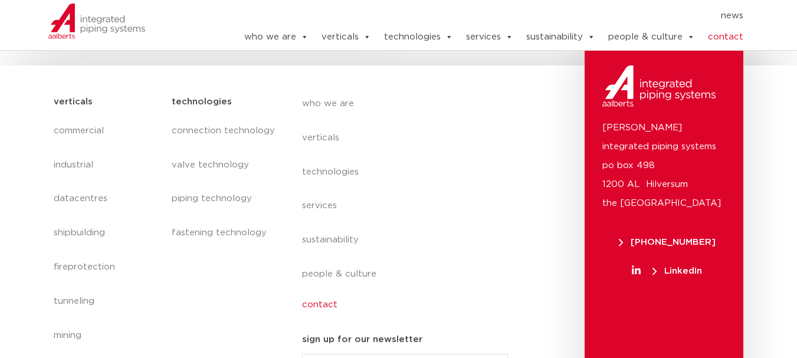 This screenshot has width=797, height=358. What do you see at coordinates (667, 271) in the screenshot?
I see `a: LinkedIn` at bounding box center [667, 271].